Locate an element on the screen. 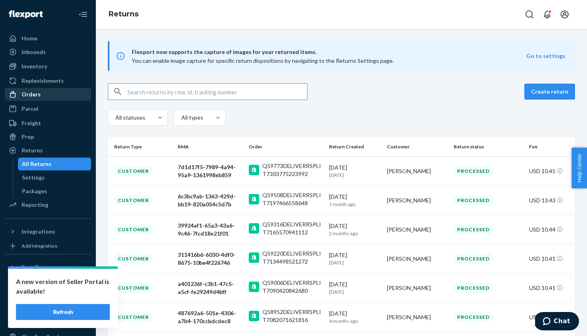  div: Q59316DELIVERRSPLIT7165570941112 is located at coordinates (293, 228).